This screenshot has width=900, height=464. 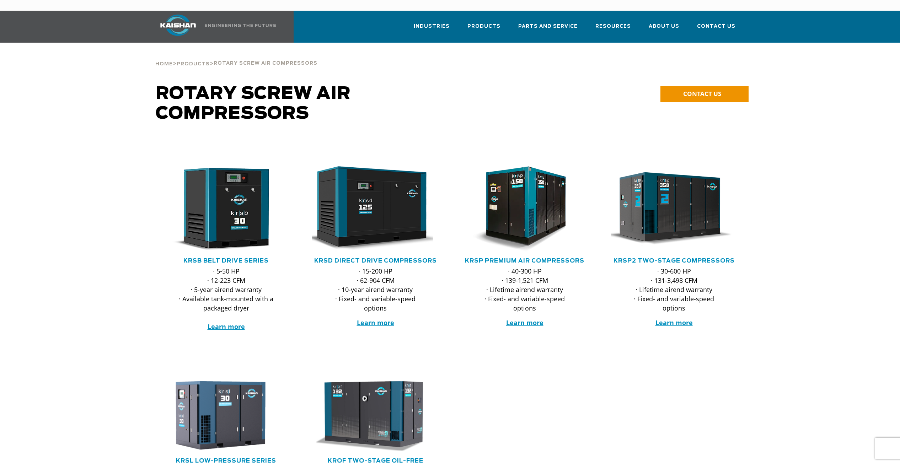 I want to click on a: About Us, so click(x=664, y=29).